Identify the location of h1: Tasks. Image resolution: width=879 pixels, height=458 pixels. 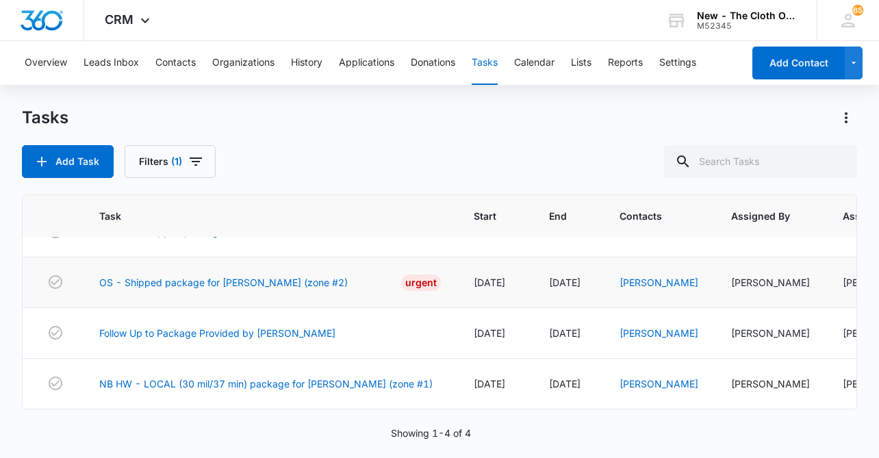
(45, 118).